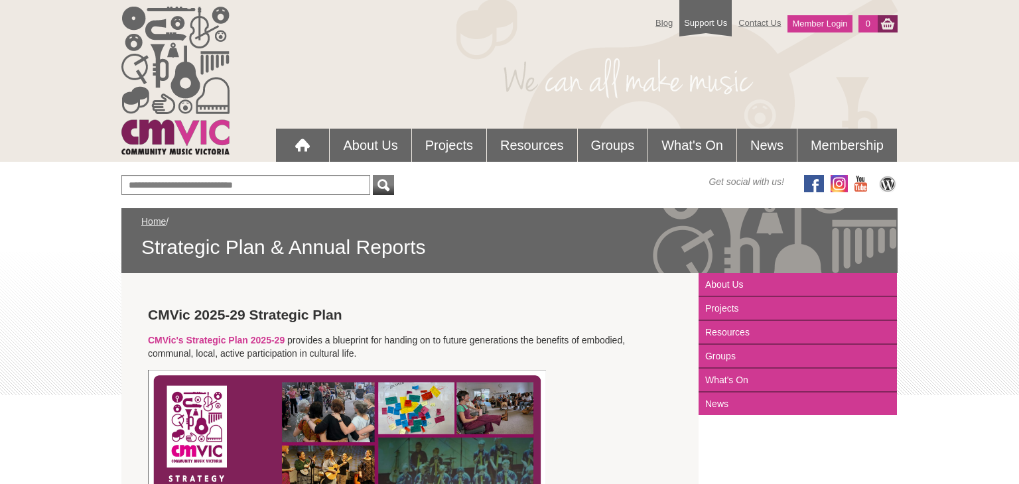 The width and height of the screenshot is (1019, 484). What do you see at coordinates (410, 347) in the screenshot?
I see `p: provides a blueprint for handing on to future generations the benefits of embodied, communal, loc...` at bounding box center [410, 347].